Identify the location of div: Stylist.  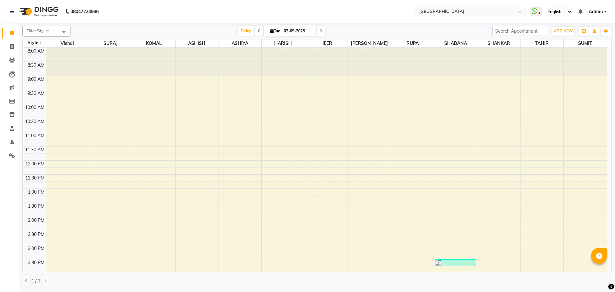
(34, 43).